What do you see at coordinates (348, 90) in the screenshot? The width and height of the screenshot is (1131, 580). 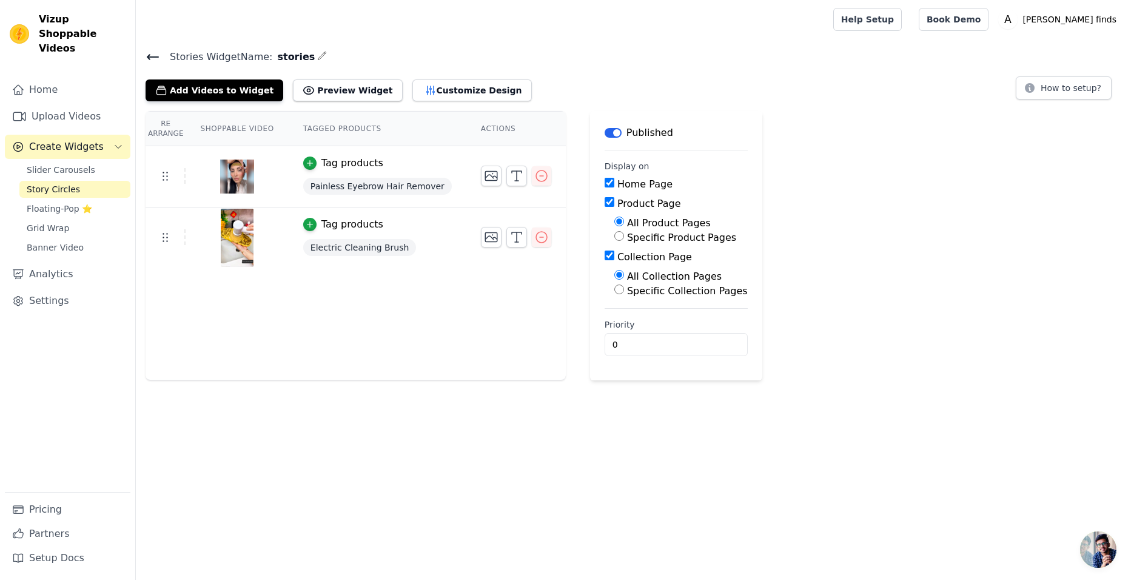 I see `a: Preview Widget` at bounding box center [348, 90].